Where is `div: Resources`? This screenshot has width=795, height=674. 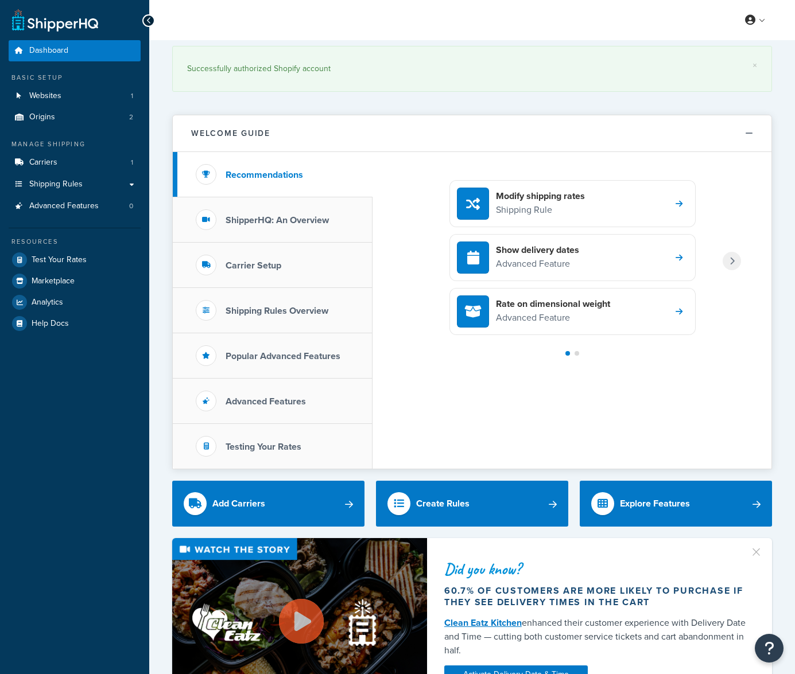 div: Resources is located at coordinates (75, 242).